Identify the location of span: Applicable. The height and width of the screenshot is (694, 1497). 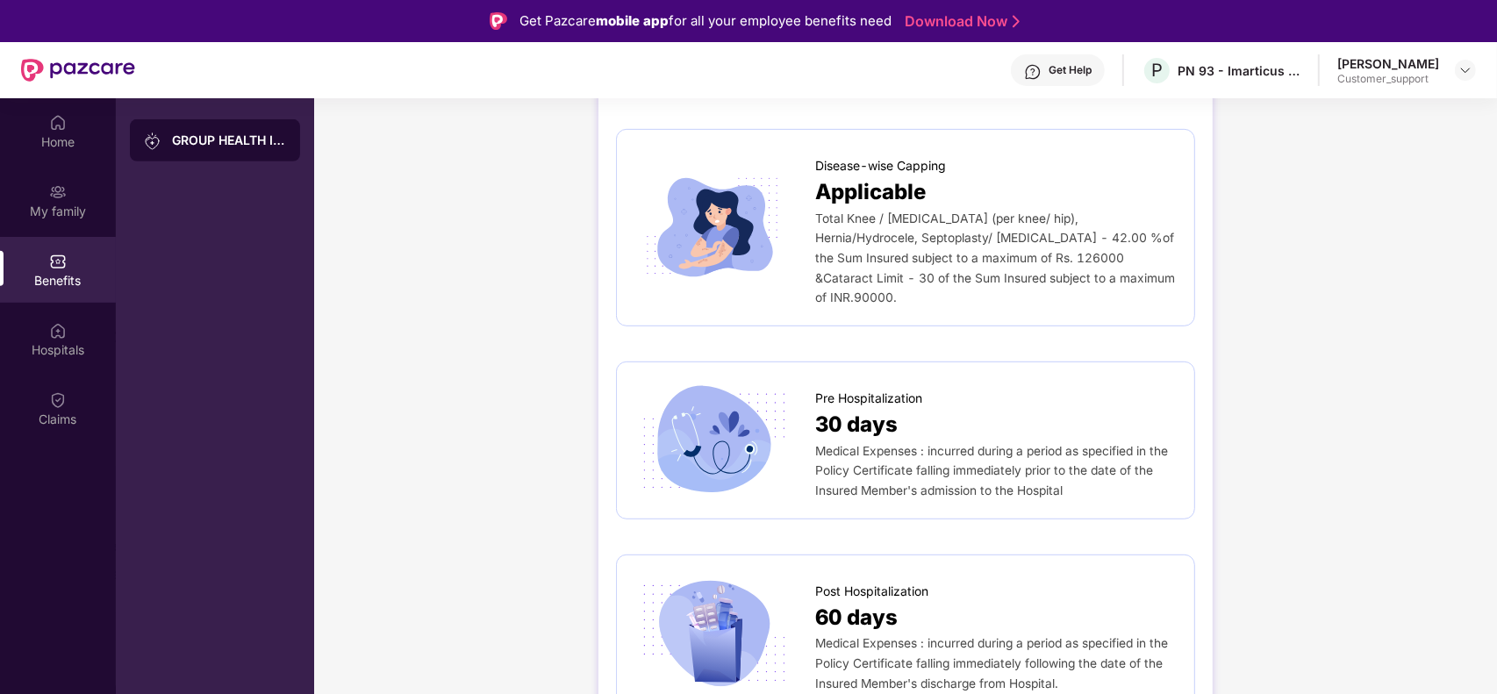
(871, 192).